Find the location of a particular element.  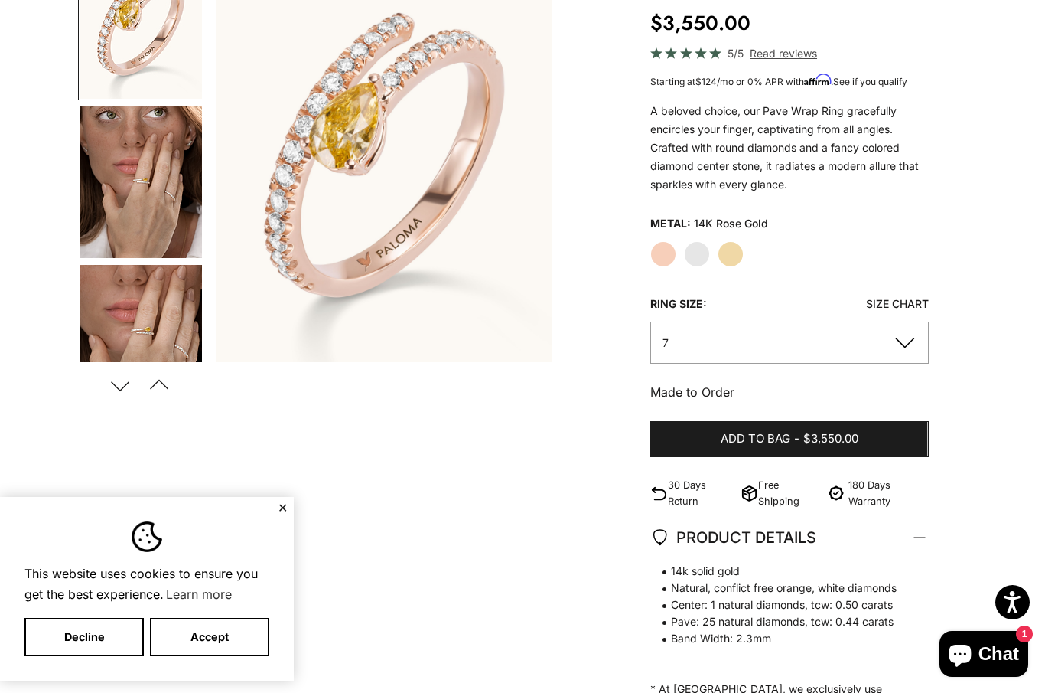

span: Add to bag is located at coordinates (755, 439).